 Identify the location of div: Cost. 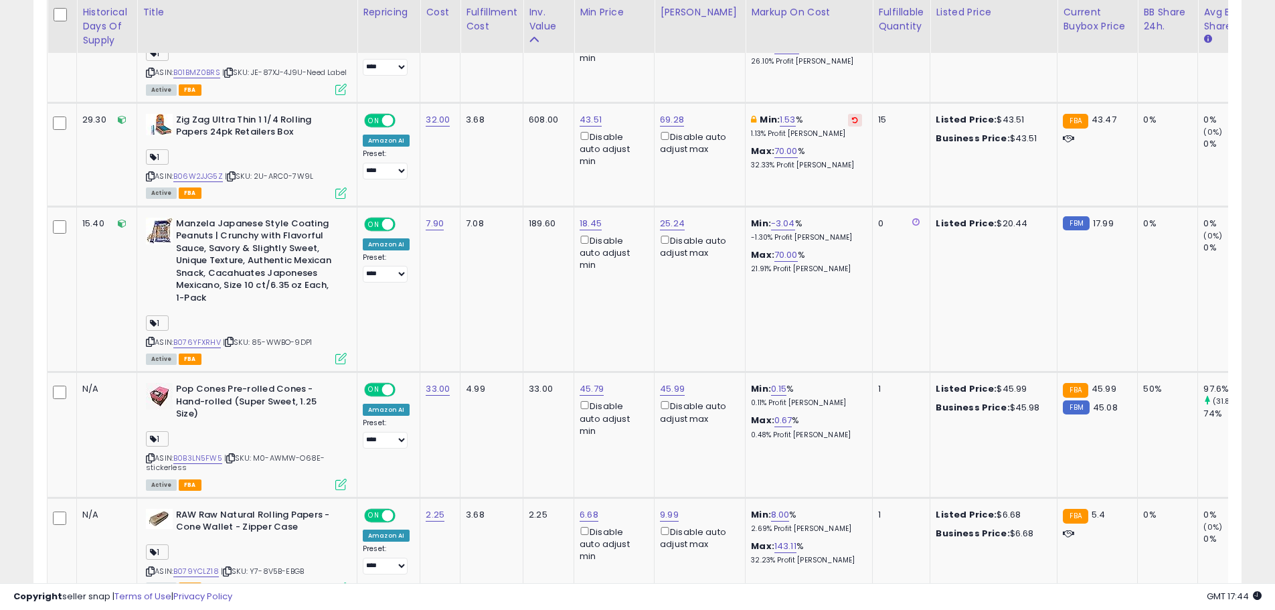
(440, 12).